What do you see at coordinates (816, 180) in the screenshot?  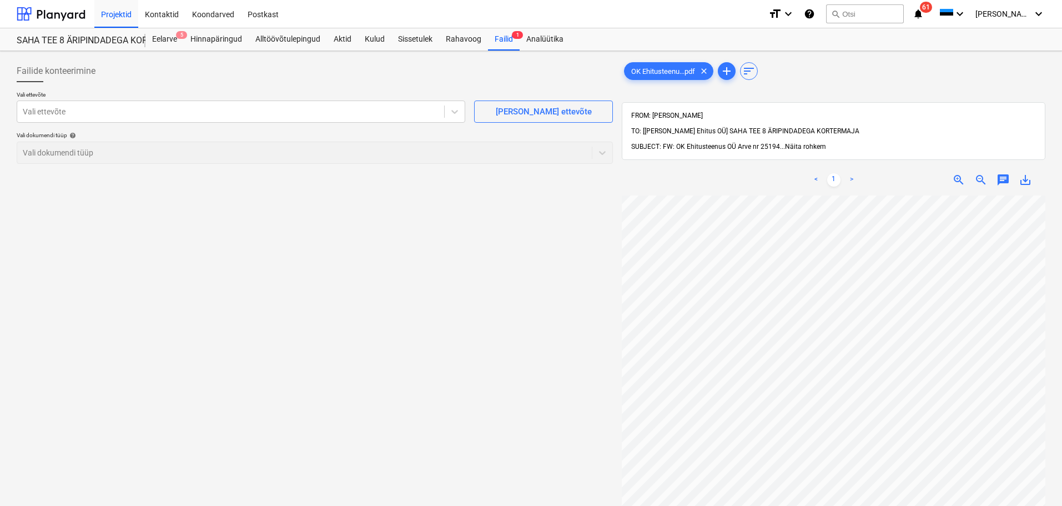 I see `a: Previous page` at bounding box center [816, 180].